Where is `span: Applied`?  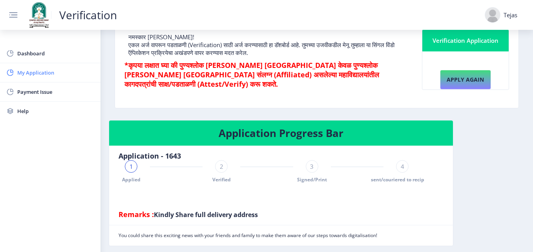
span: Applied is located at coordinates (131, 180).